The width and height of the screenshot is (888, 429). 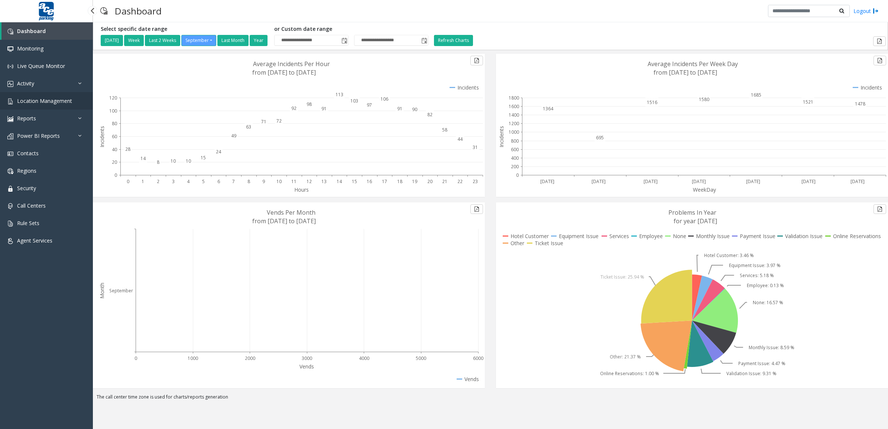 I want to click on text: Services: 5.18 %, so click(x=757, y=275).